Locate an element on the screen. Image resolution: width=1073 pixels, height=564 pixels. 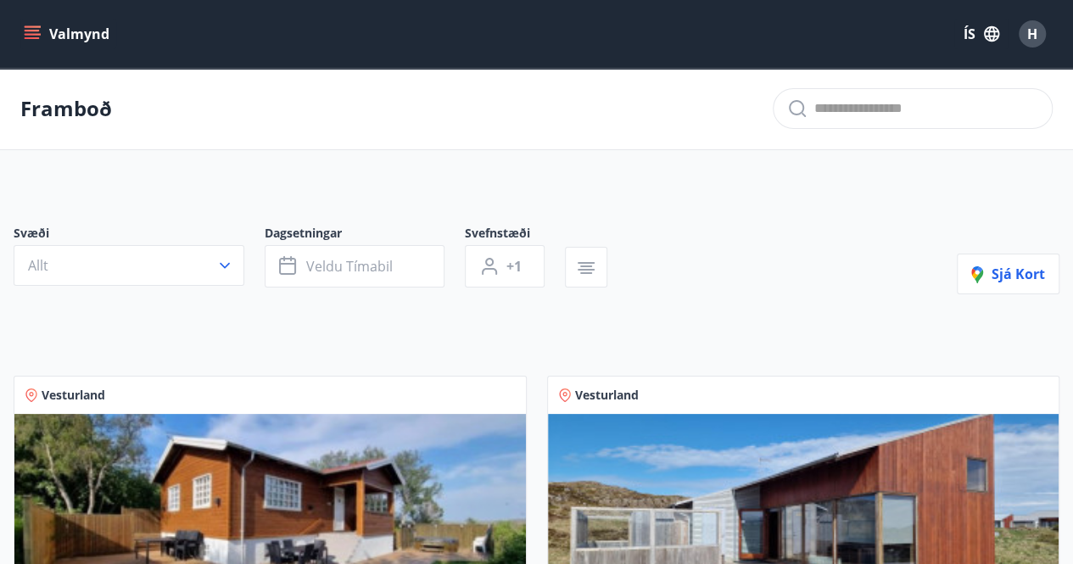
button: menu is located at coordinates (68, 34).